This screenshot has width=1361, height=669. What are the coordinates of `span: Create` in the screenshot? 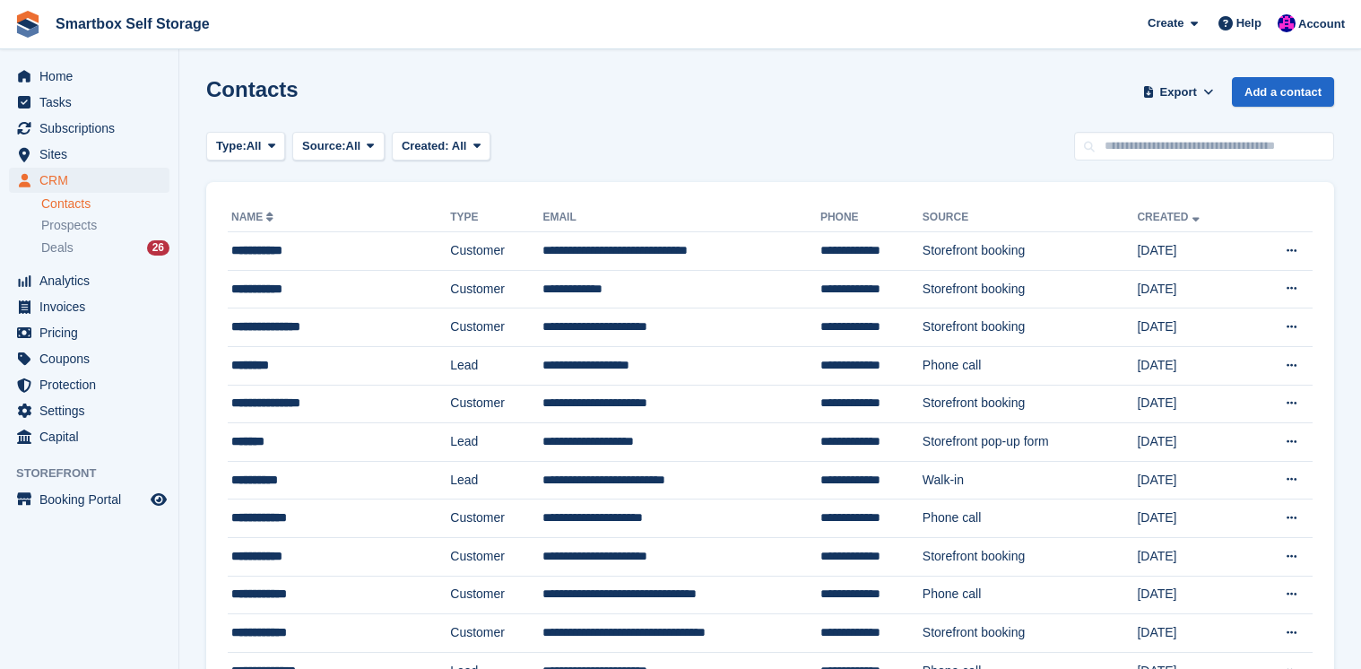 It's located at (1166, 23).